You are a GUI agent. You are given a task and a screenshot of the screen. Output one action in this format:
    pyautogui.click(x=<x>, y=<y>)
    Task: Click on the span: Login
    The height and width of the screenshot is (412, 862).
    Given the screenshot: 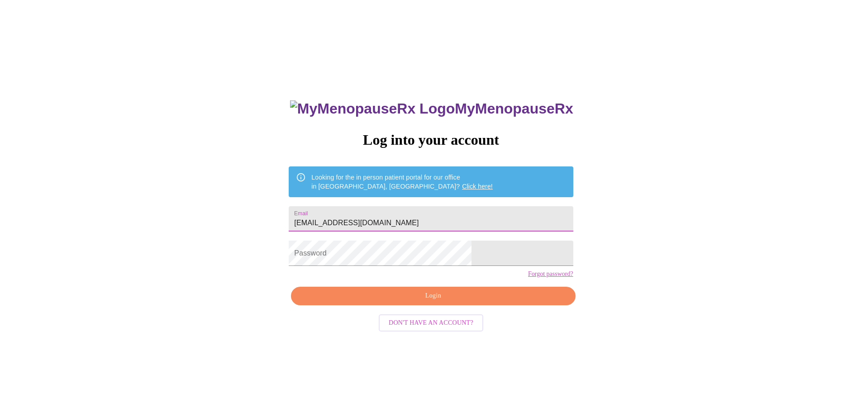 What is the action you would take?
    pyautogui.click(x=433, y=296)
    